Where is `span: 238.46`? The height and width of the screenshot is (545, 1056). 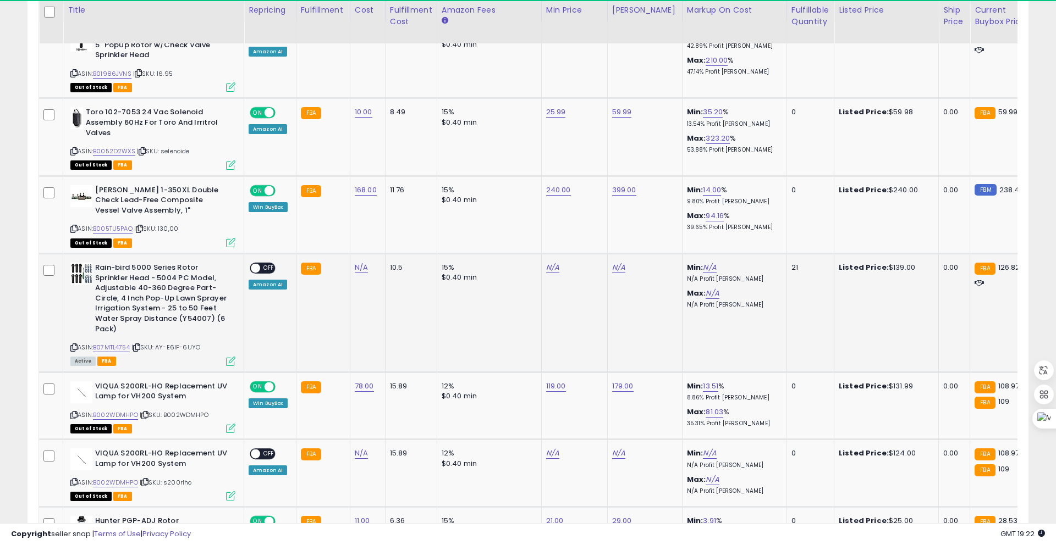
span: 238.46 is located at coordinates (1011, 190).